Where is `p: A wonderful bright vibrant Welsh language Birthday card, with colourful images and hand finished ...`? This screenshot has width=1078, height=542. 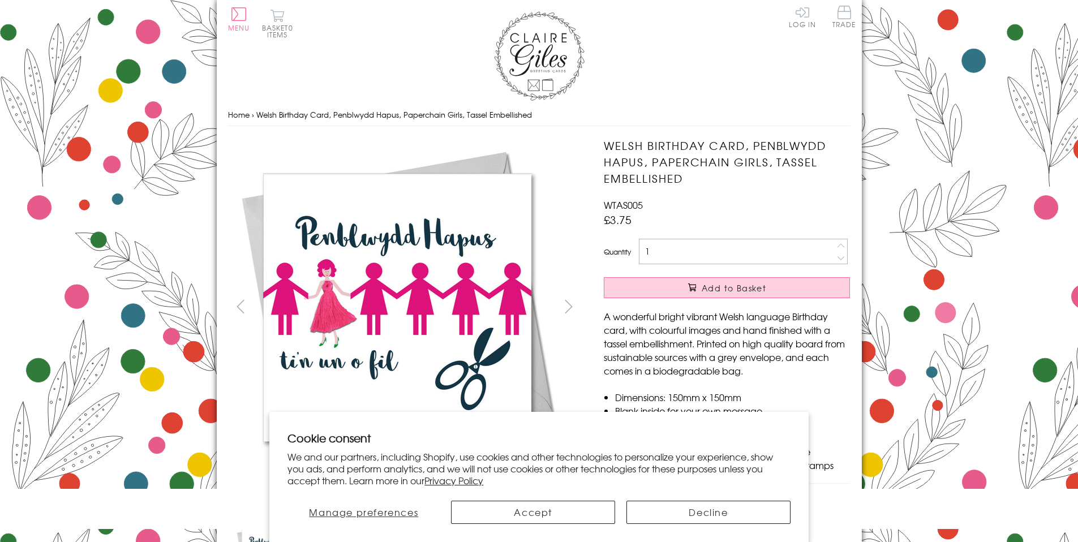 p: A wonderful bright vibrant Welsh language Birthday card, with colourful images and hand finished ... is located at coordinates (727, 344).